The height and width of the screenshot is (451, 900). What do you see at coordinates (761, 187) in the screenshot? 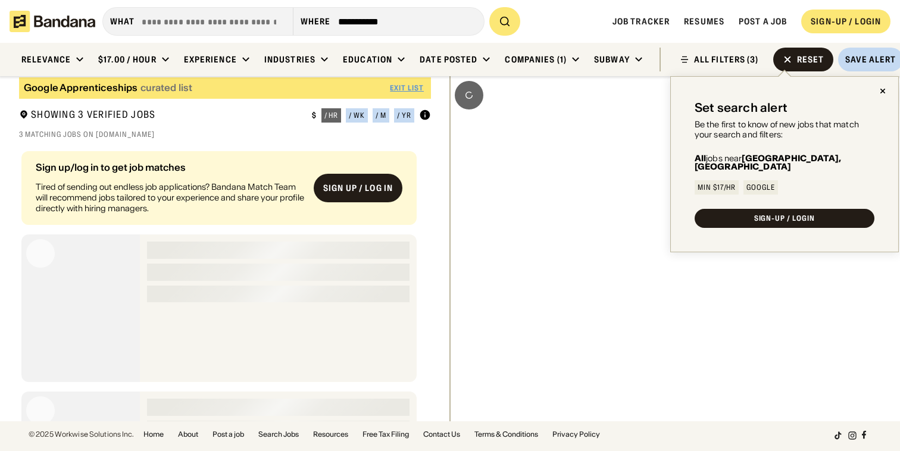
I see `div: Google` at bounding box center [761, 187].